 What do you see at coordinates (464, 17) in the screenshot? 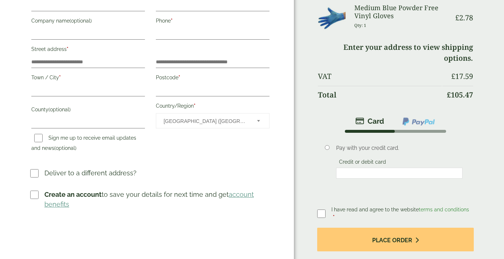
I see `bdi: 2.78` at bounding box center [464, 17].